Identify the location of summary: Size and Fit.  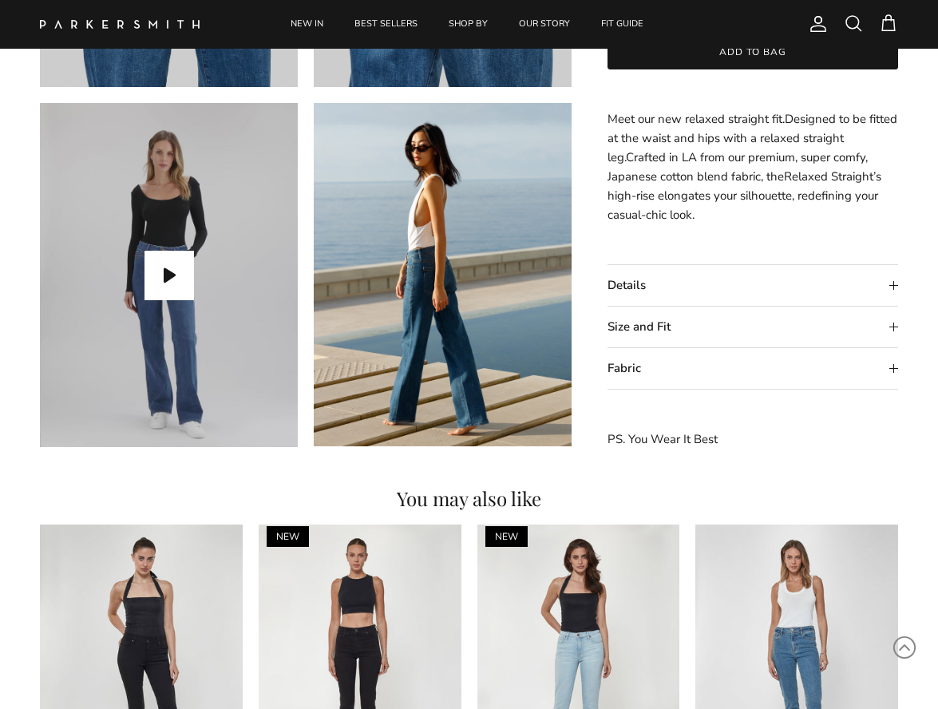
(752, 326).